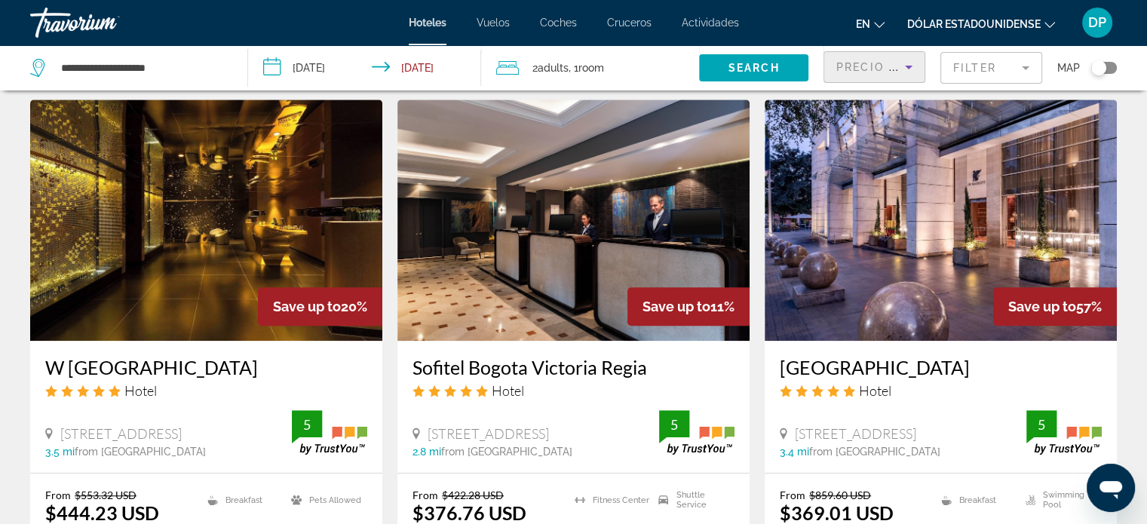 This screenshot has height=524, width=1147. I want to click on button: Travelers: 2 adults, 0 children, so click(590, 68).